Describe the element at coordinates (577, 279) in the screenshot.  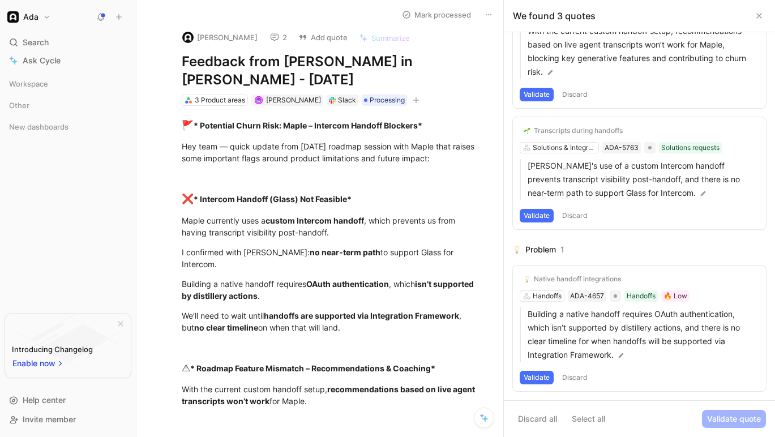
I see `div: Native handoff integrations` at that location.